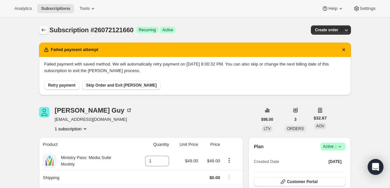 This screenshot has height=188, width=390. What do you see at coordinates (44, 112) in the screenshot?
I see `span: Winston Guy` at bounding box center [44, 112].